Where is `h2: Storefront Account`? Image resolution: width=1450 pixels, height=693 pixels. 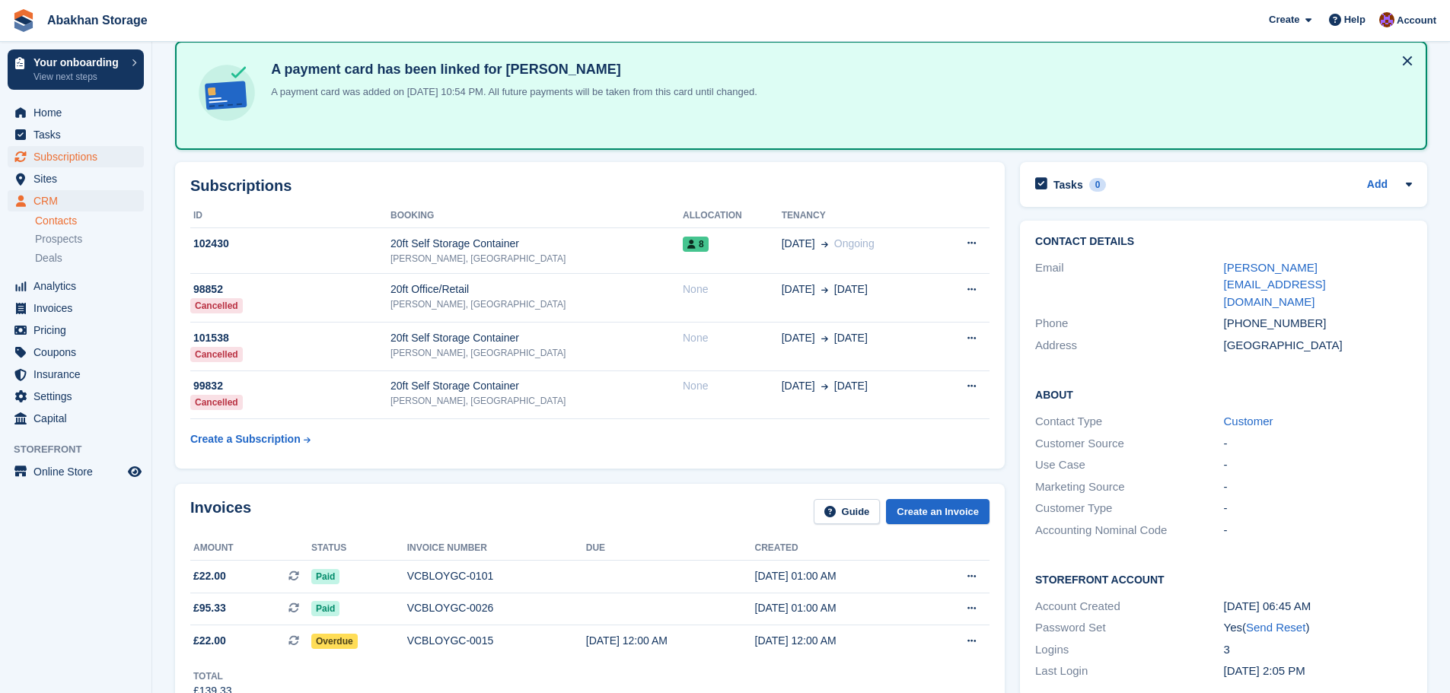 h2: Storefront Account is located at coordinates (1223, 579).